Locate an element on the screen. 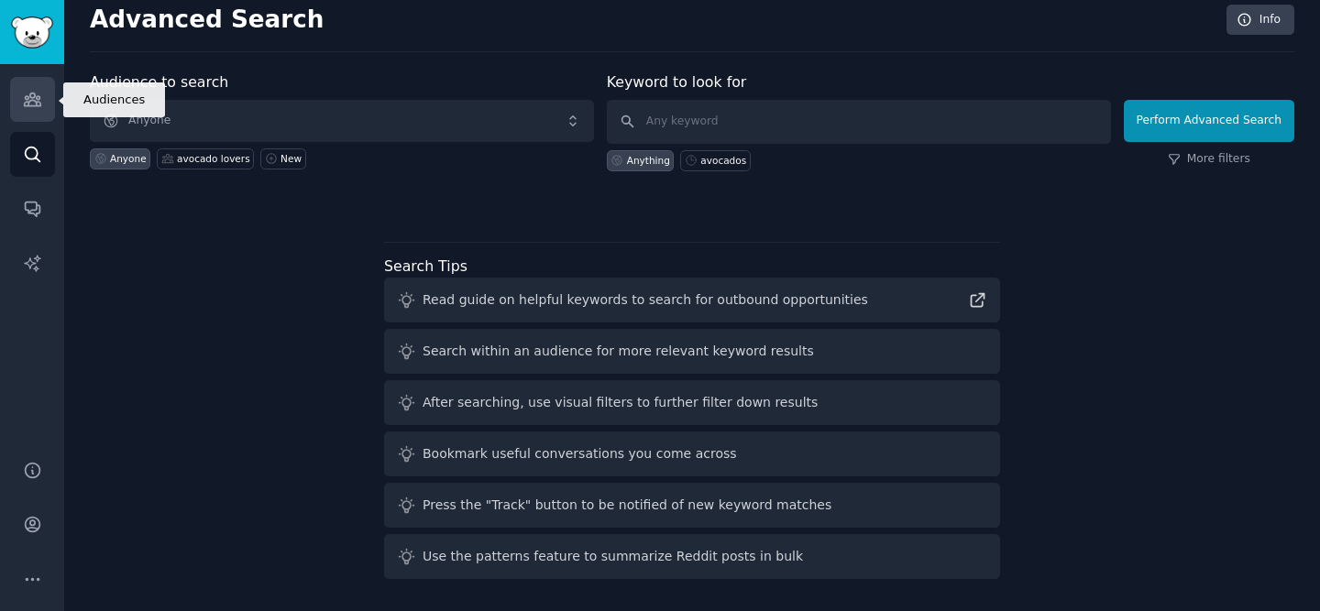 Image resolution: width=1320 pixels, height=611 pixels. div: Use the patterns feature to summarize Reddit posts in bulk is located at coordinates (612, 556).